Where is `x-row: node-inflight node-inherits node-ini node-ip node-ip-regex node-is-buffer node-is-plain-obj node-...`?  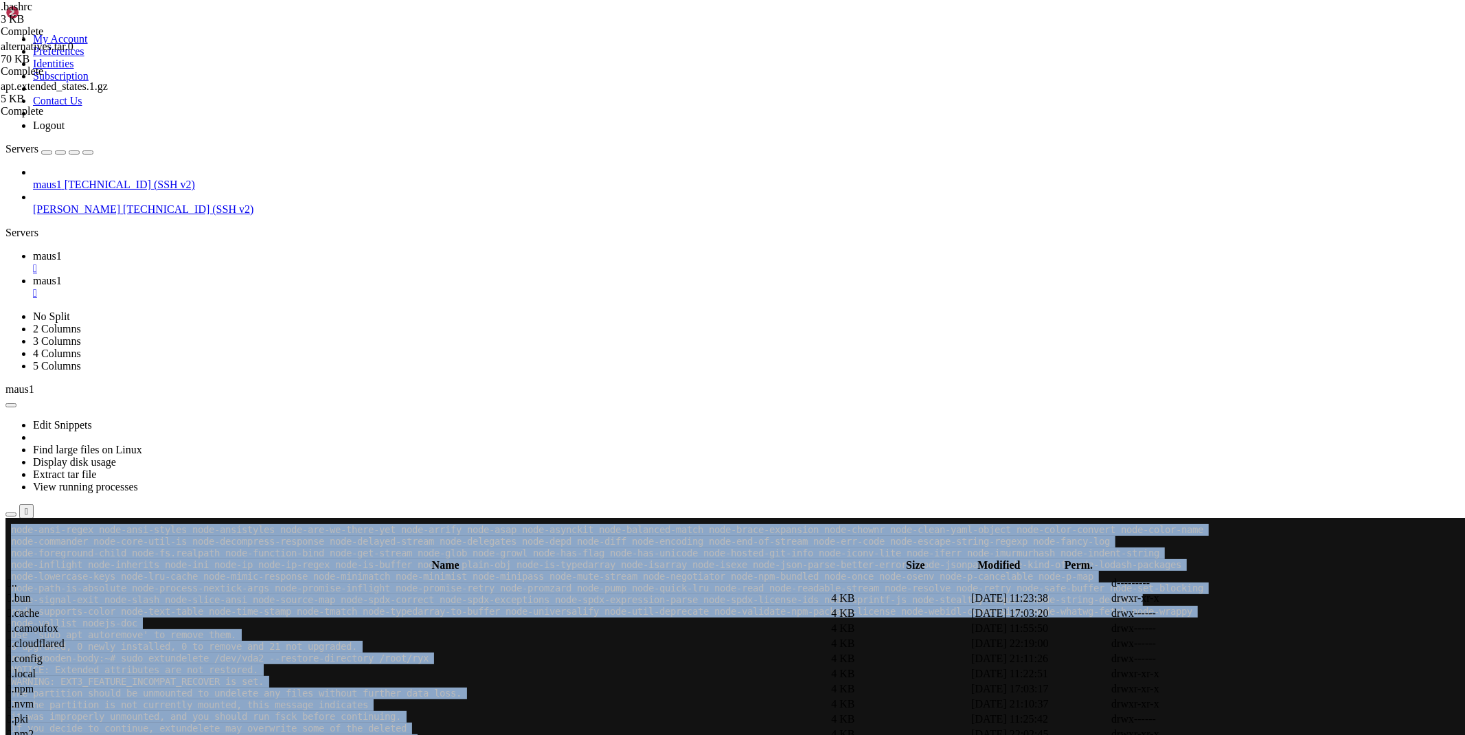 x-row: node-inflight node-inherits node-ini node-ip node-ip-regex node-is-buffer node-is-plain-obj node-... is located at coordinates (646, 46).